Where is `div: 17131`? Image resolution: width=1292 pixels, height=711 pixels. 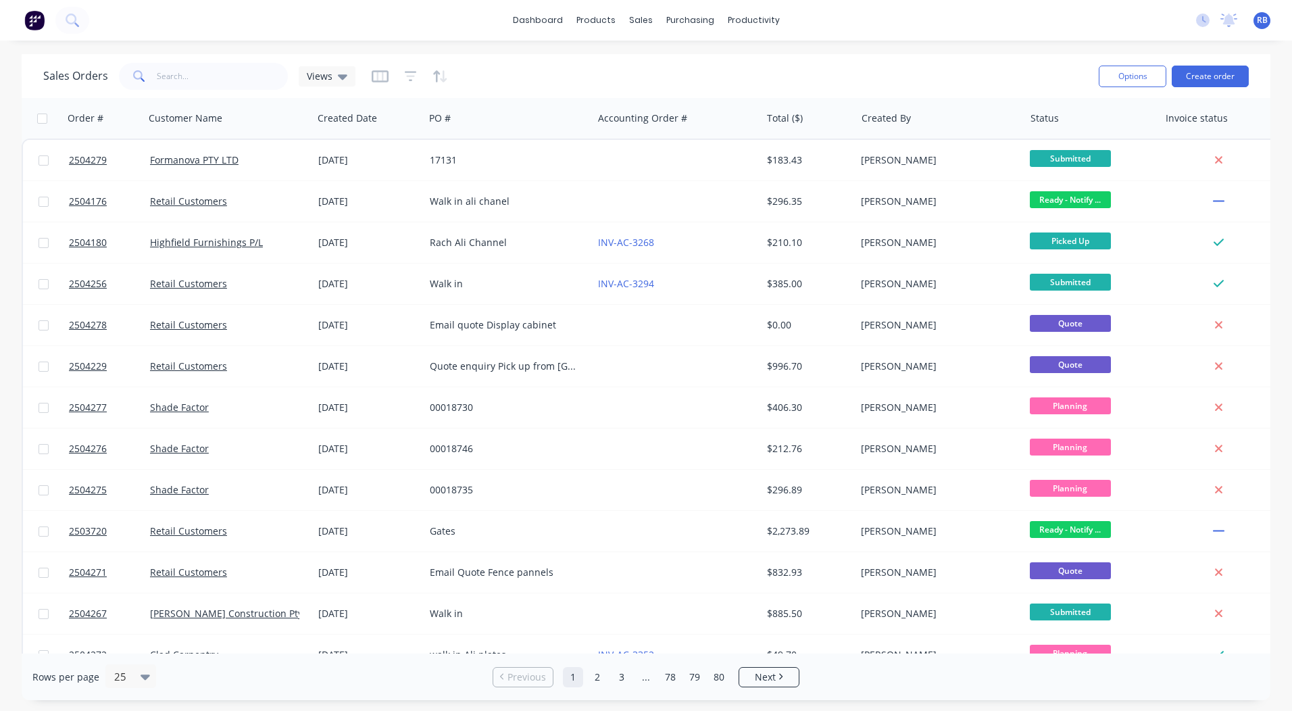 div: 17131 is located at coordinates (505, 160).